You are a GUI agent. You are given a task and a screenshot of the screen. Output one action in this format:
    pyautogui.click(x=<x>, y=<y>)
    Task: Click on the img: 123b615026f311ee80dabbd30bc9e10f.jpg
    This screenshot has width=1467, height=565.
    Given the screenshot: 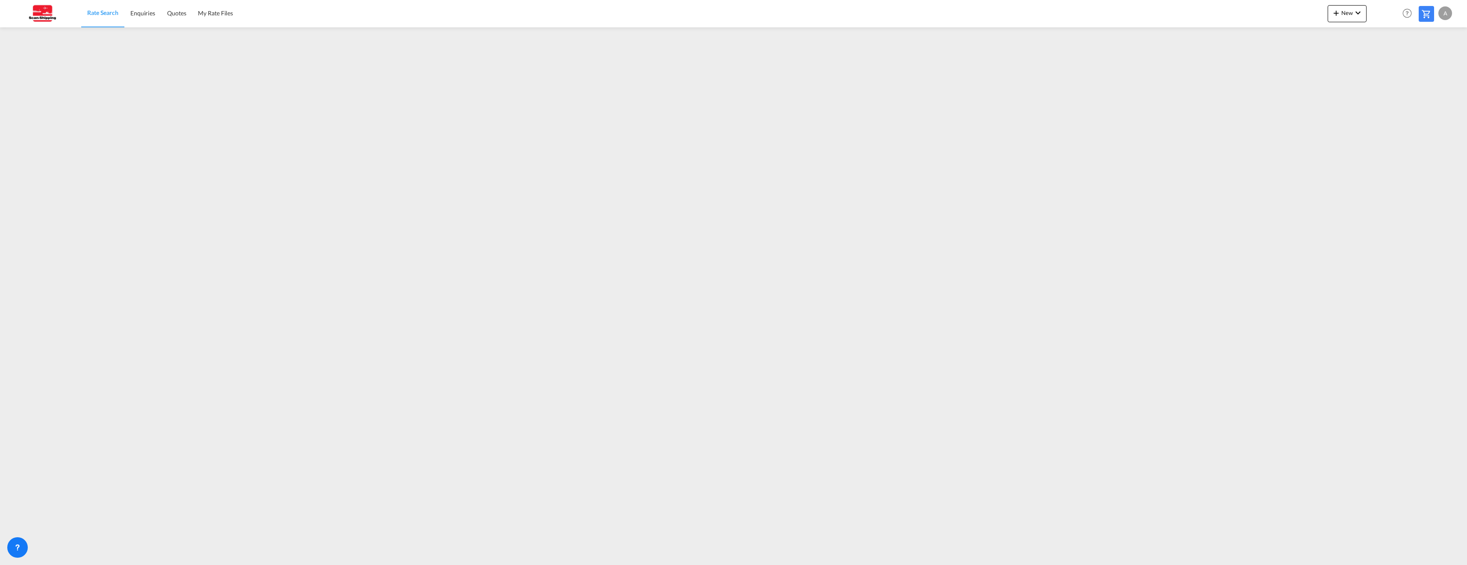 What is the action you would take?
    pyautogui.click(x=41, y=13)
    